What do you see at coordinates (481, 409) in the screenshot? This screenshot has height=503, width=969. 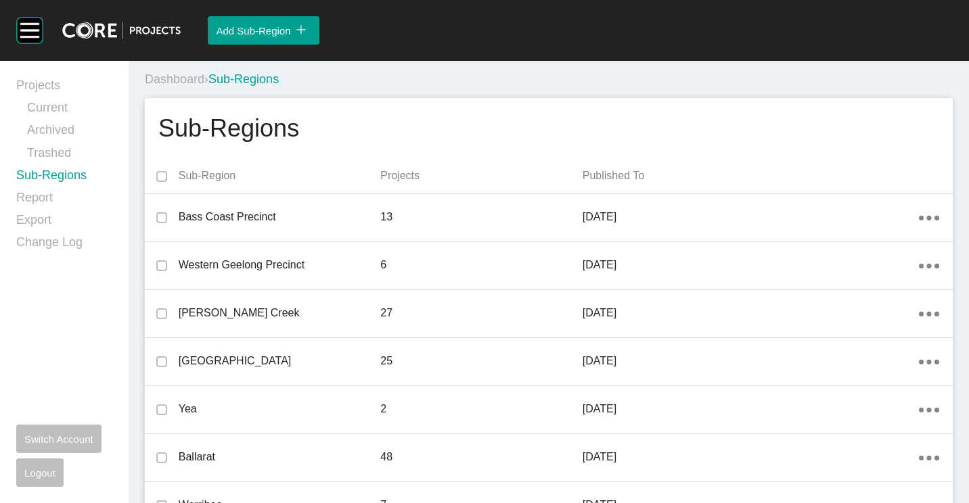 I see `p: 2` at bounding box center [481, 409].